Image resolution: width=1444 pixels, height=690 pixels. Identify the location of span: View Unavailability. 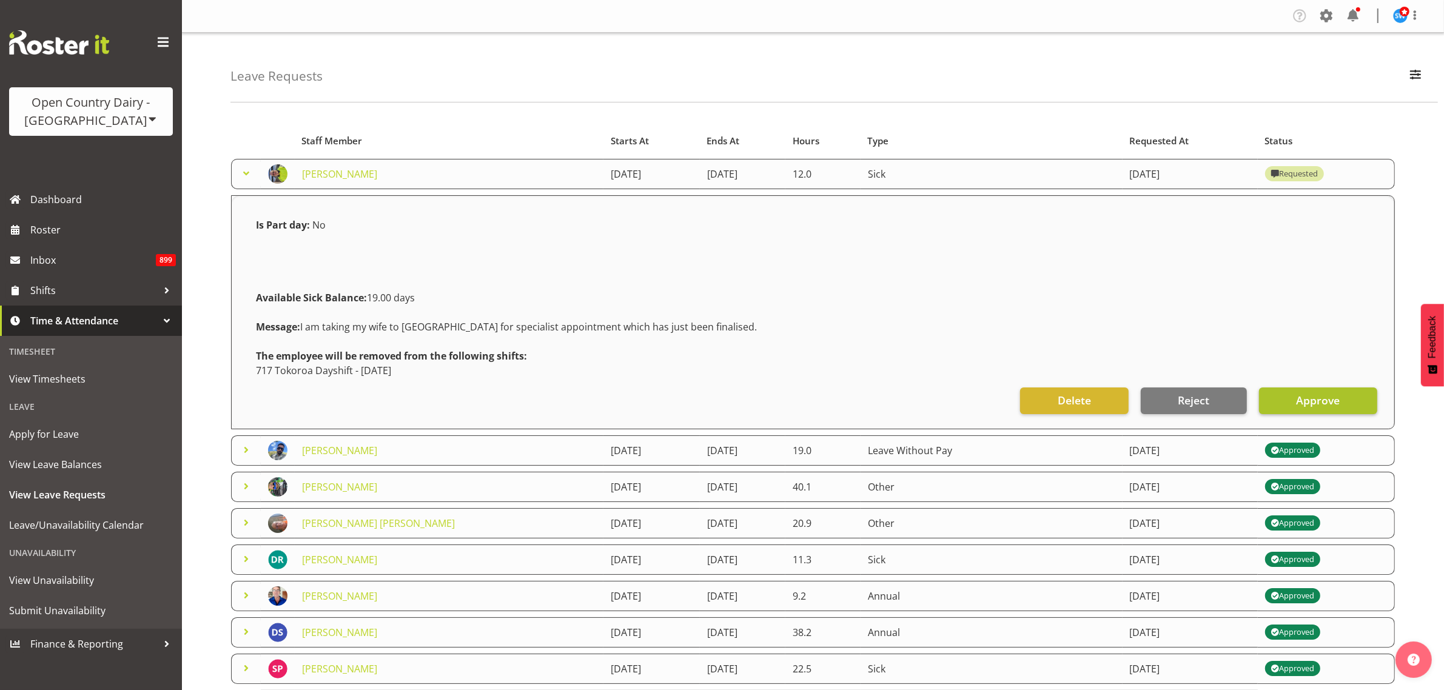
(91, 580).